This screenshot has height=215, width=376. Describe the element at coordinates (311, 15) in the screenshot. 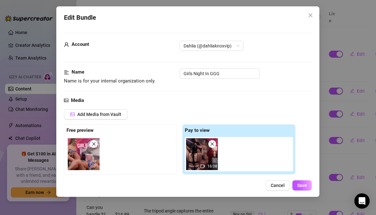

I see `span: Close` at that location.